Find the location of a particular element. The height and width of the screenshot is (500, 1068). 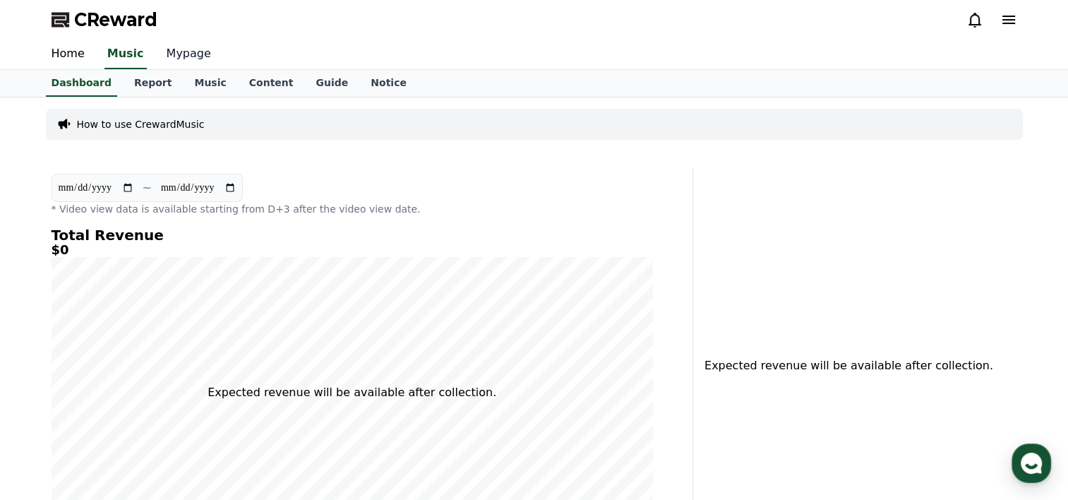

a: How to use CrewardMusic is located at coordinates (140, 124).